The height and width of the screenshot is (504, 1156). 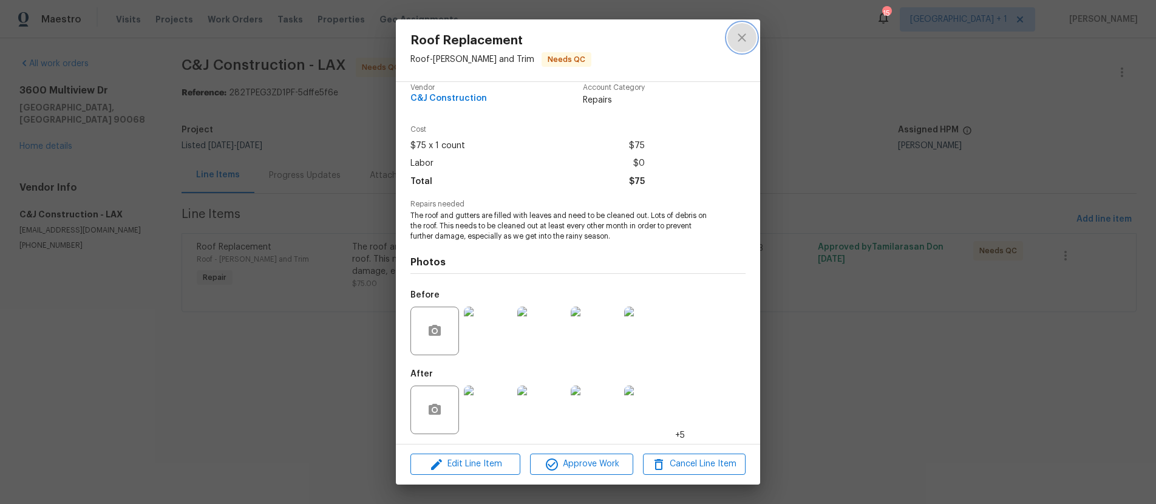 What do you see at coordinates (421, 181) in the screenshot?
I see `span: Total` at bounding box center [421, 181].